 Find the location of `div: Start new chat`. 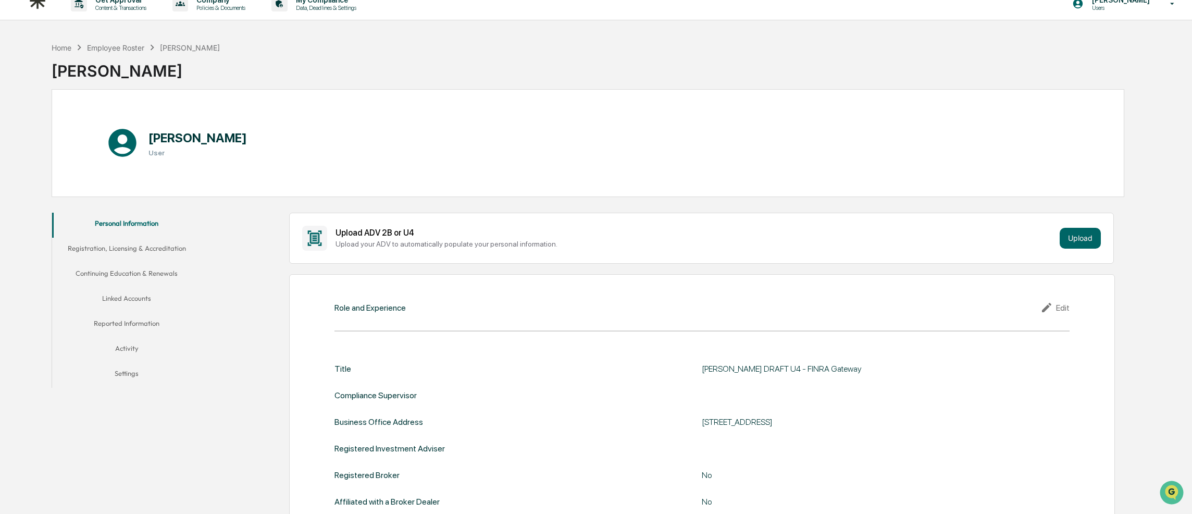

div: Start new chat is located at coordinates (103, 85).